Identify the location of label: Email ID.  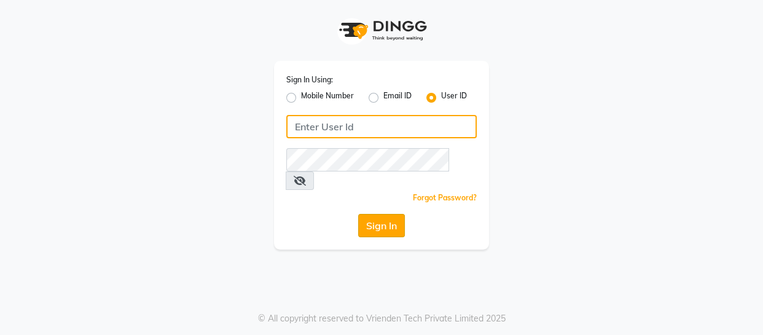
(397, 98).